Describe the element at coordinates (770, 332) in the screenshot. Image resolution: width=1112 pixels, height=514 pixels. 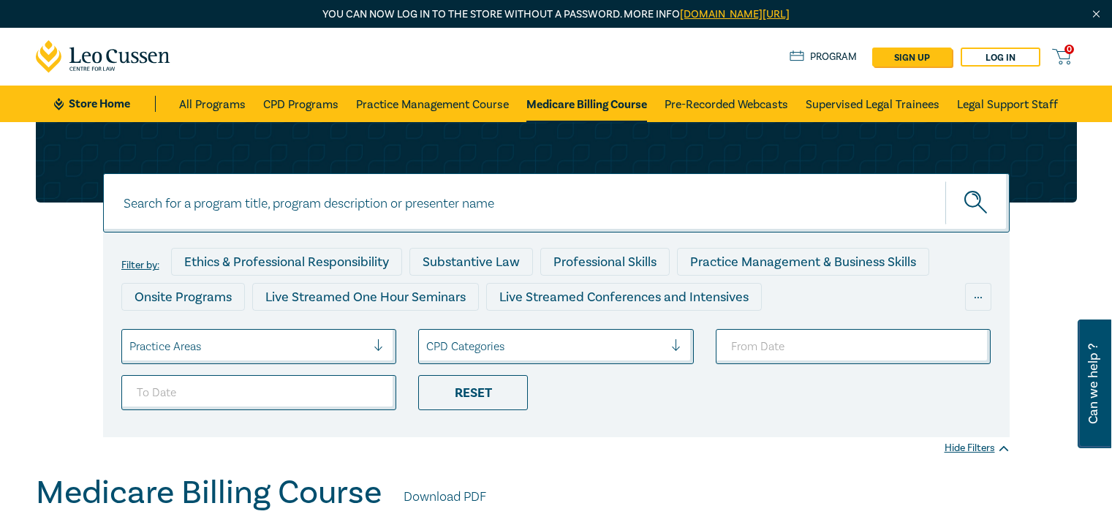
I see `div: National Programs` at that location.